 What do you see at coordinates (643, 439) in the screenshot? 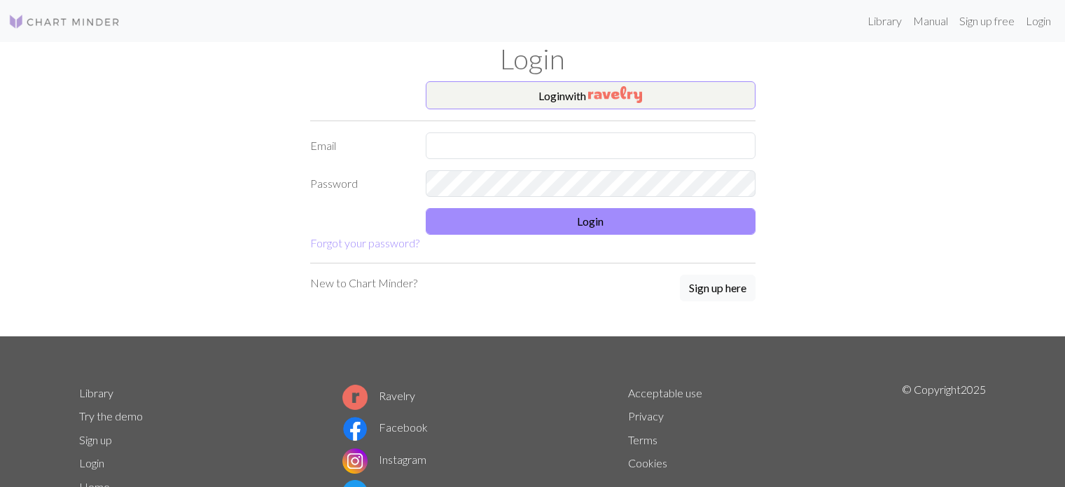
I see `a: Terms` at bounding box center [643, 439].